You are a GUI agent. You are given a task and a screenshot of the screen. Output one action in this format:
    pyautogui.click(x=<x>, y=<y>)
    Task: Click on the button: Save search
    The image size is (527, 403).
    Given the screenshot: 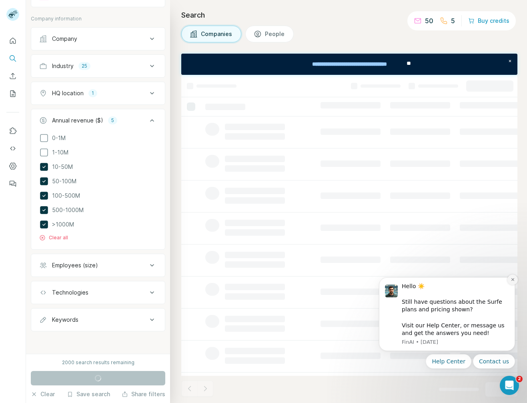 What is the action you would take?
    pyautogui.click(x=88, y=394)
    